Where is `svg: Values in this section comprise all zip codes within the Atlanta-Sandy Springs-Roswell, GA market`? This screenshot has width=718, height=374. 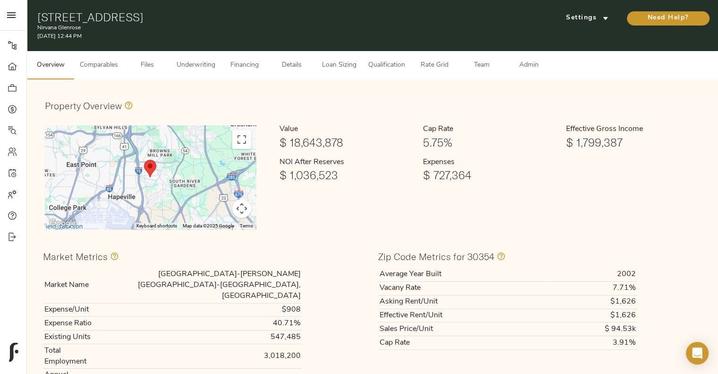
svg: Values in this section comprise all zip codes within the Atlanta-Sandy Springs-Roswell, GA market is located at coordinates (113, 256).